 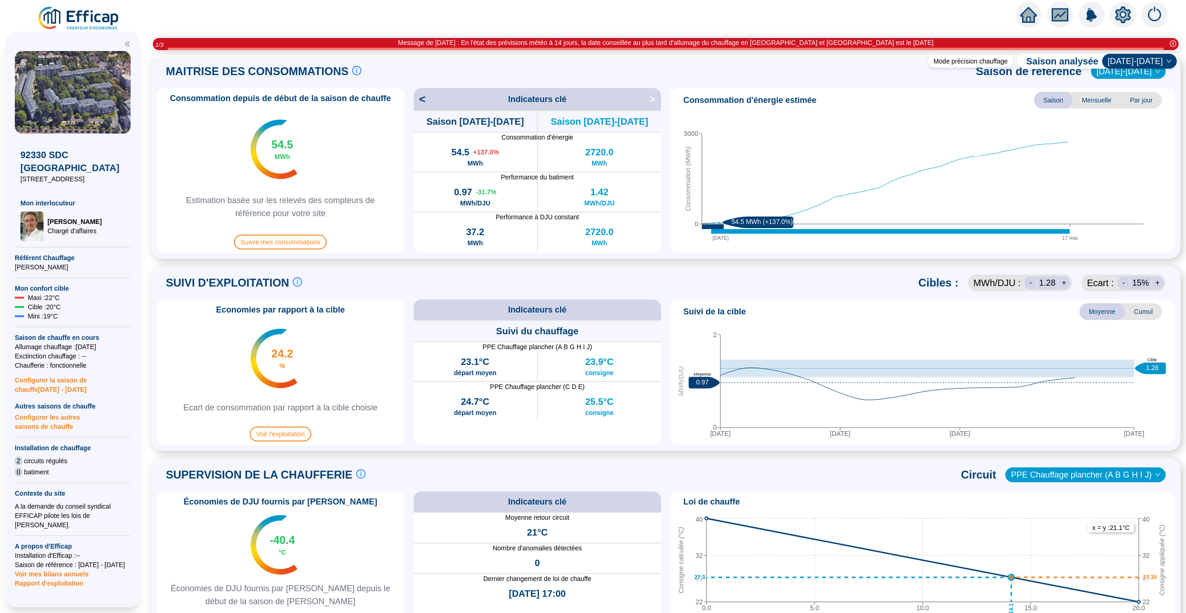 What do you see at coordinates (79, 19) in the screenshot?
I see `img: efficap energie logo` at bounding box center [79, 19].